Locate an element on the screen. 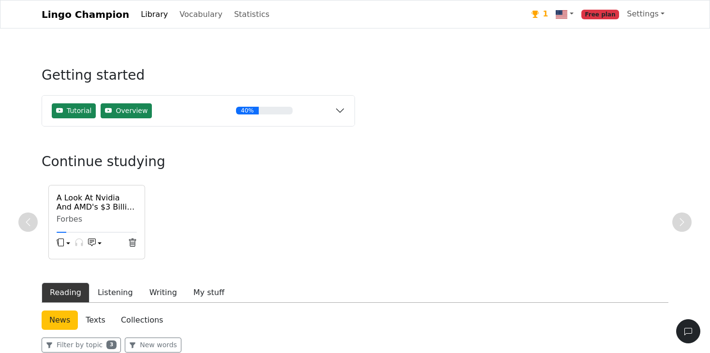  a: Library is located at coordinates (154, 15).